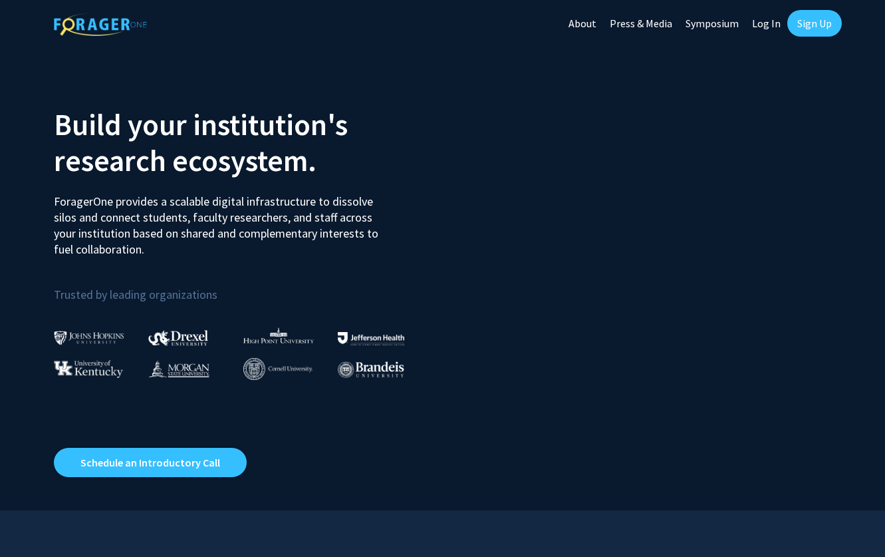 This screenshot has width=885, height=557. What do you see at coordinates (100, 24) in the screenshot?
I see `img: ForagerOne Logo` at bounding box center [100, 24].